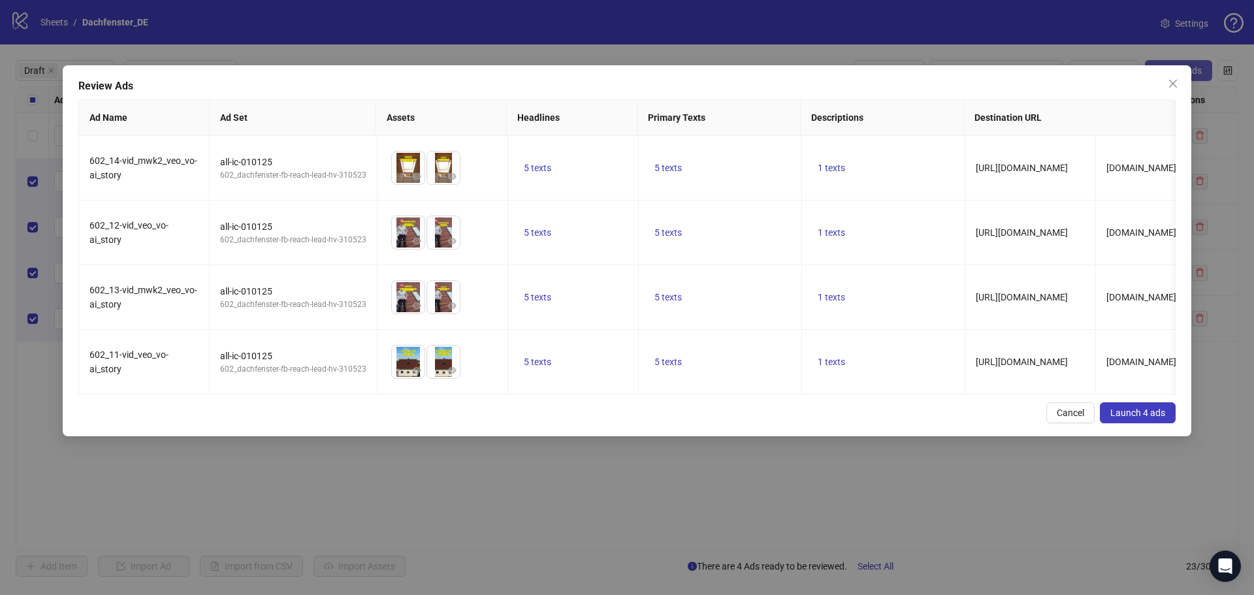 This screenshot has height=595, width=1254. What do you see at coordinates (293, 118) in the screenshot?
I see `th: Ad Set` at bounding box center [293, 118].